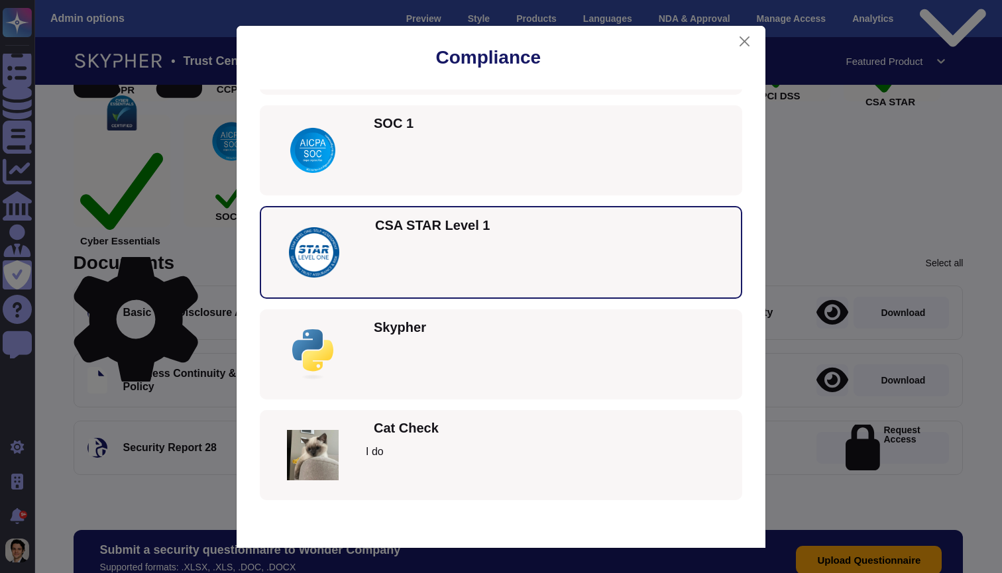 The height and width of the screenshot is (573, 1002). Describe the element at coordinates (394, 123) in the screenshot. I see `div: SOC 1` at that location.